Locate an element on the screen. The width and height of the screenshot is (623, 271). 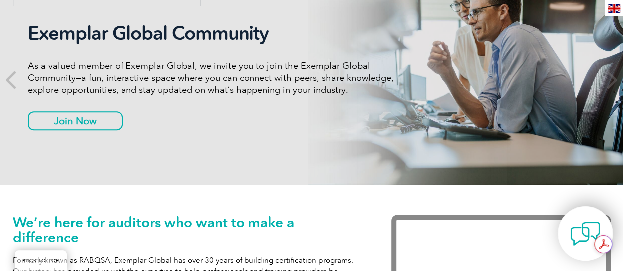
h2: Exemplar Global Community is located at coordinates (215, 33).